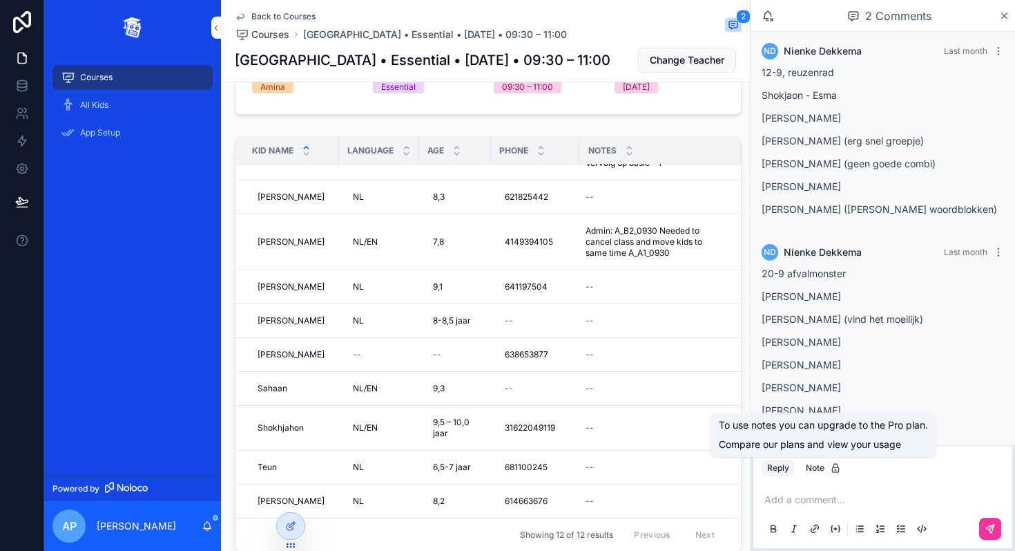  Describe the element at coordinates (273, 151) in the screenshot. I see `span: Kid Name` at that location.